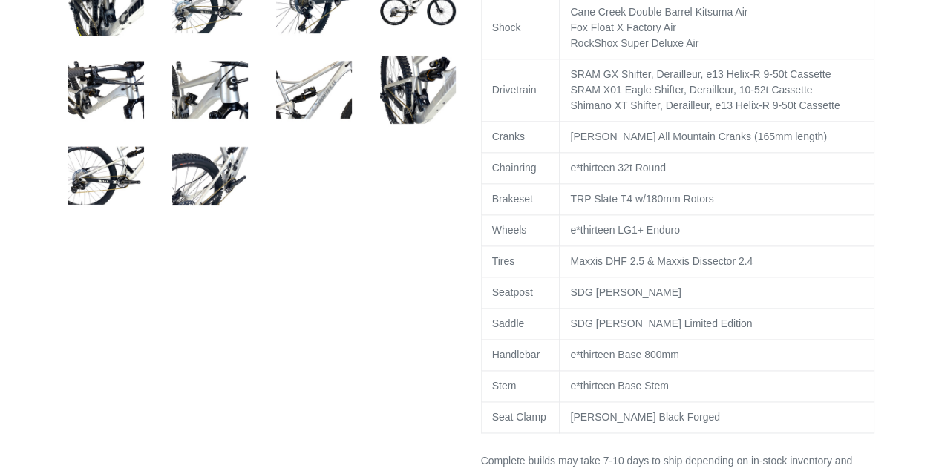  Describe the element at coordinates (520, 137) in the screenshot. I see `td: Cranks` at that location.